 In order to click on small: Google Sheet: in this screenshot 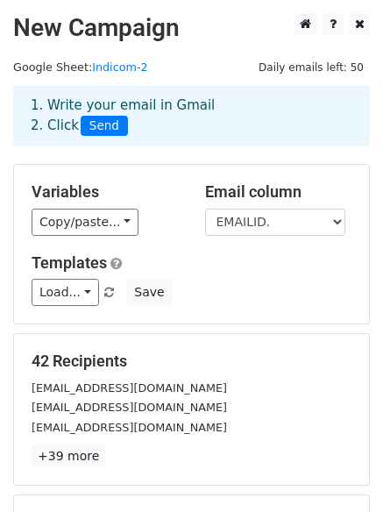, I will do `click(81, 67)`.